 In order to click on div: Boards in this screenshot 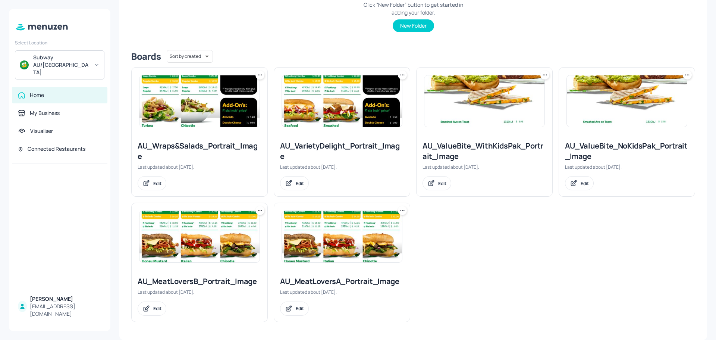, I will do `click(146, 56)`.